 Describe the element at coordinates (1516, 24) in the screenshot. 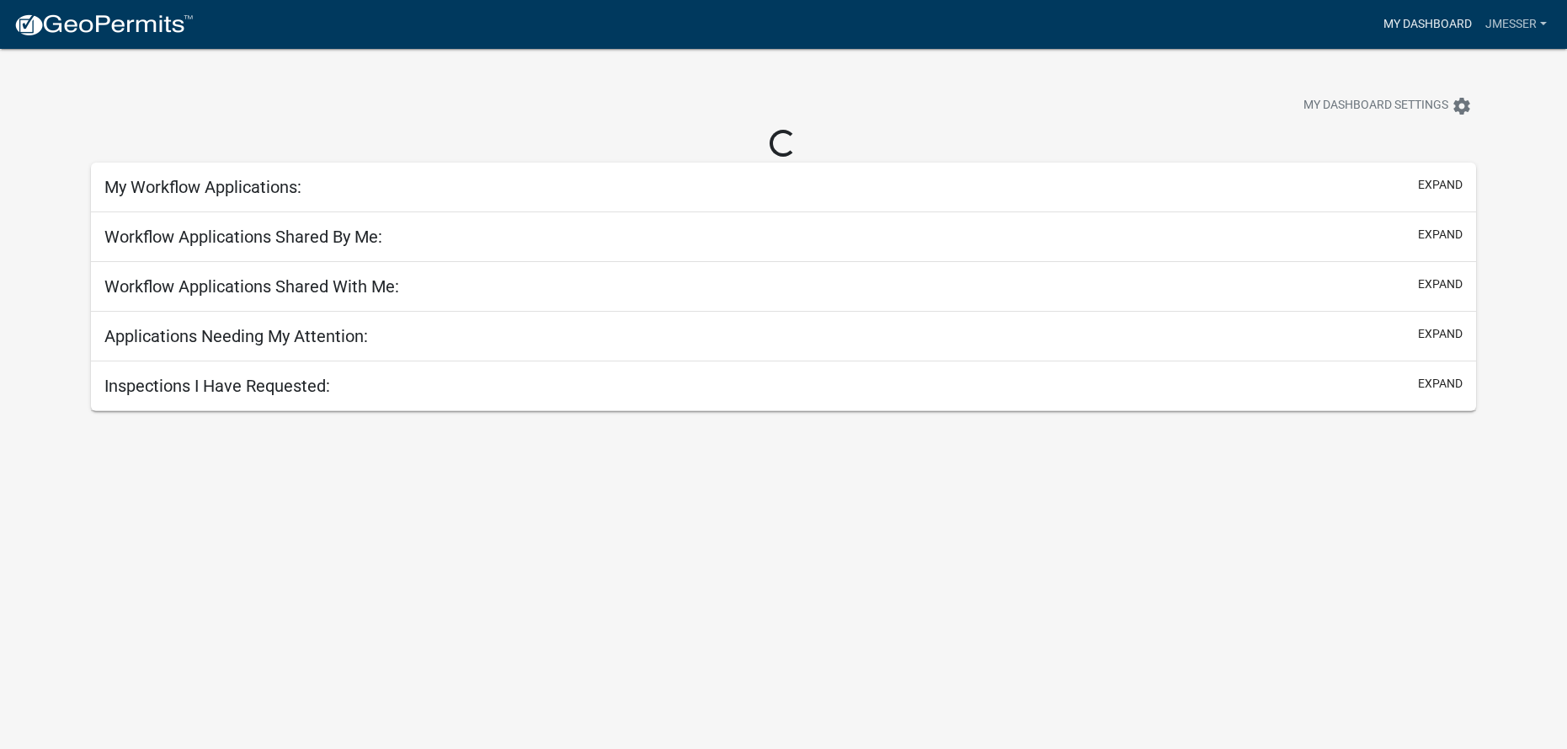

I see `a: JMesser` at that location.